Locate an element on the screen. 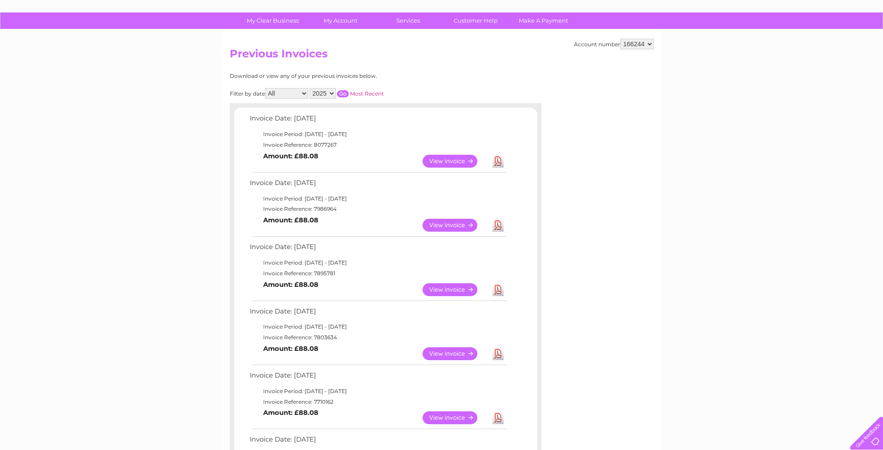  a: Most Recent is located at coordinates (367, 93).